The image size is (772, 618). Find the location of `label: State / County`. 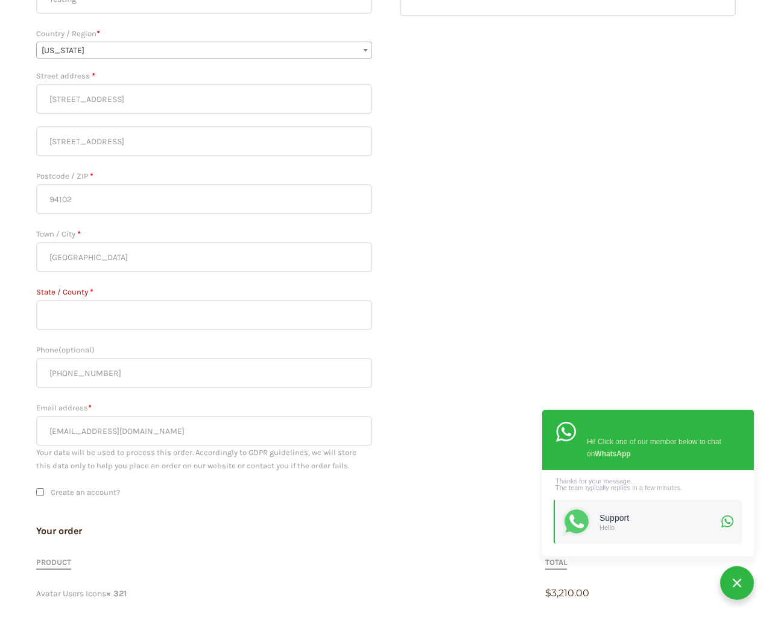

label: State / County is located at coordinates (204, 292).